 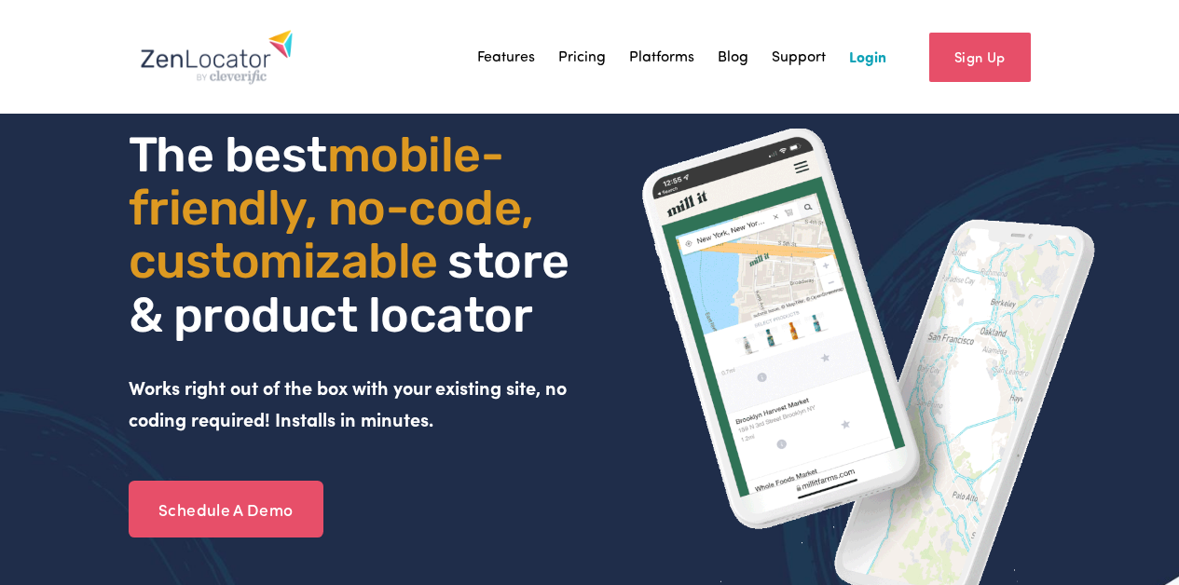 What do you see at coordinates (226, 510) in the screenshot?
I see `a: Schedule A Demo` at bounding box center [226, 510].